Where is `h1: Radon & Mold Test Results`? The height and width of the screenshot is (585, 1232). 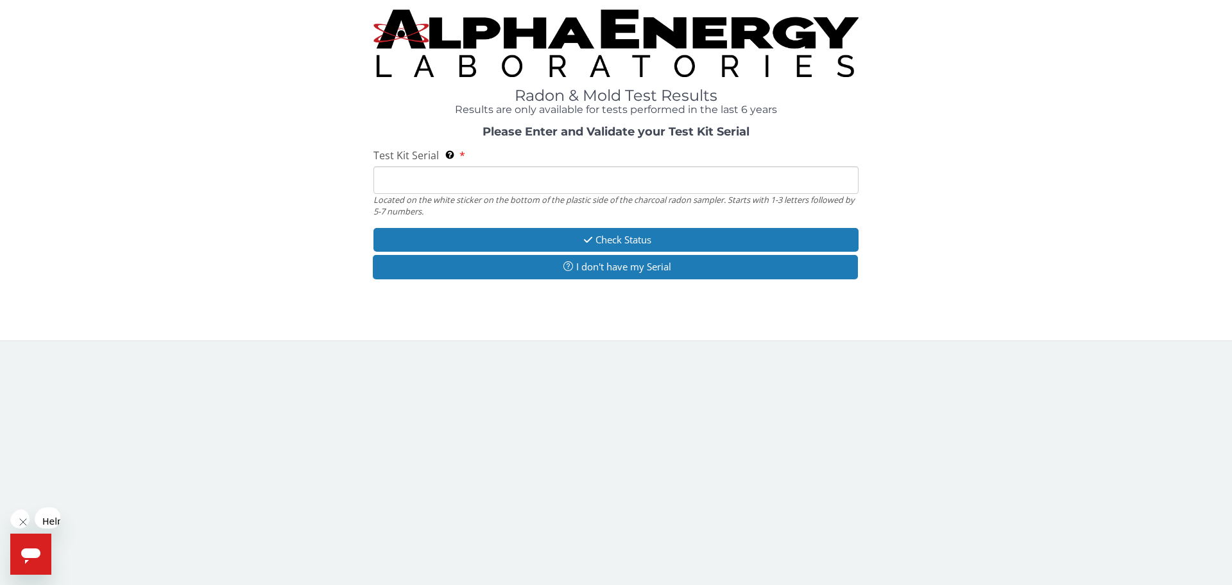 h1: Radon & Mold Test Results is located at coordinates (616, 96).